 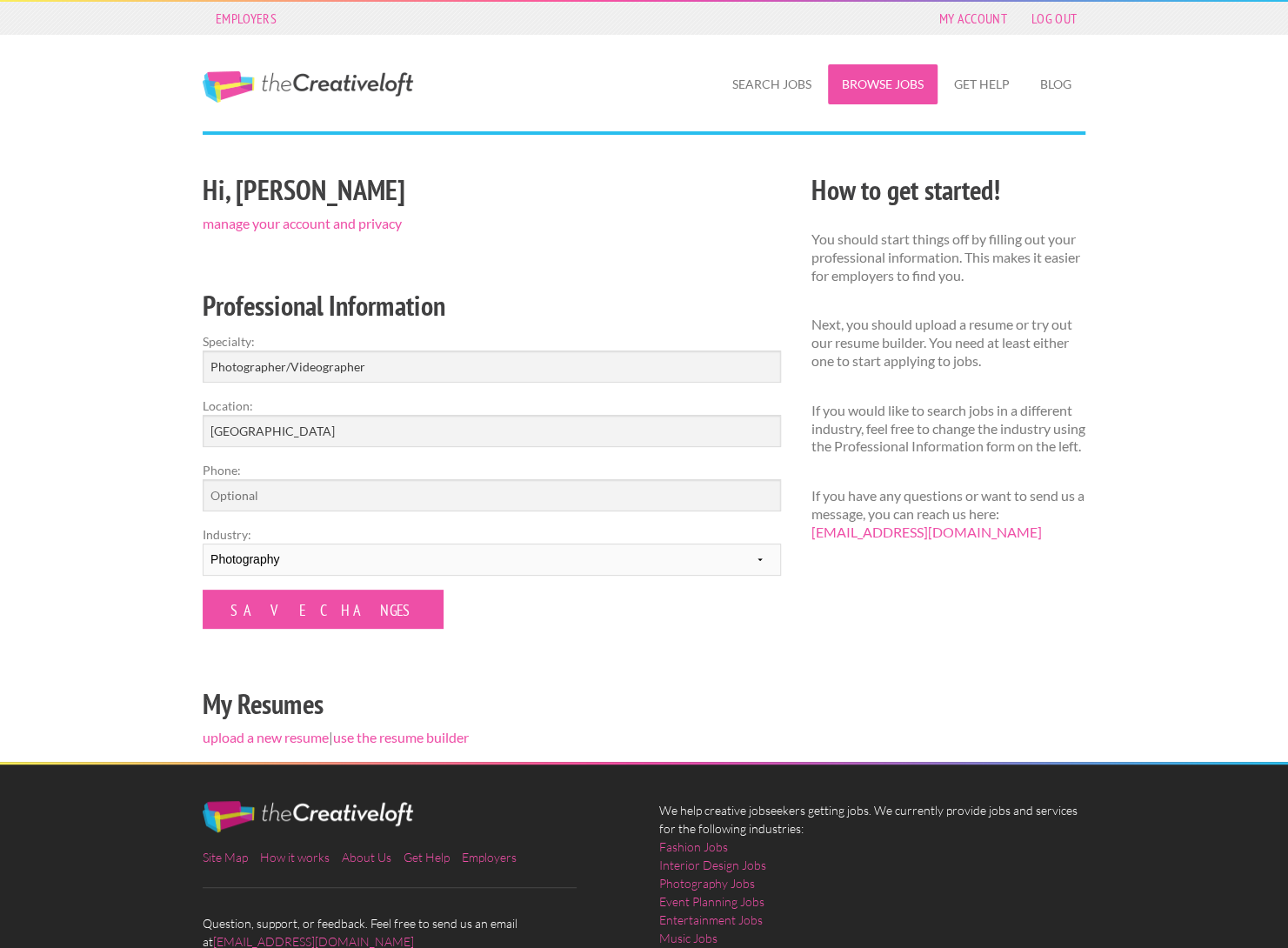 What do you see at coordinates (307, 87) in the screenshot?
I see `a: The Creative Loft` at bounding box center [307, 87].